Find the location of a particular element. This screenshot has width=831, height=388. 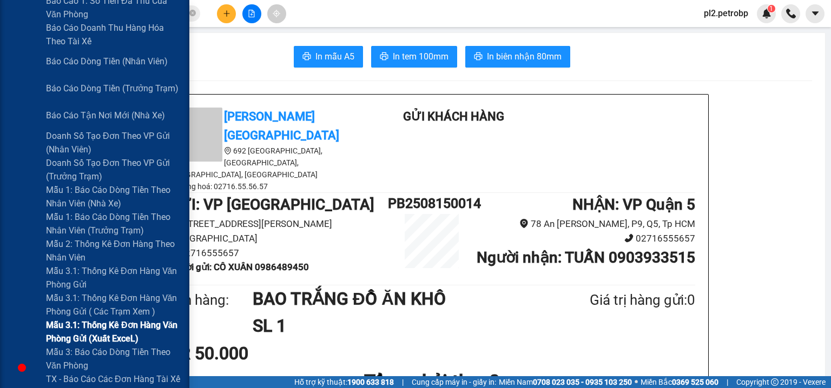

span: copyright is located at coordinates (775, 382).